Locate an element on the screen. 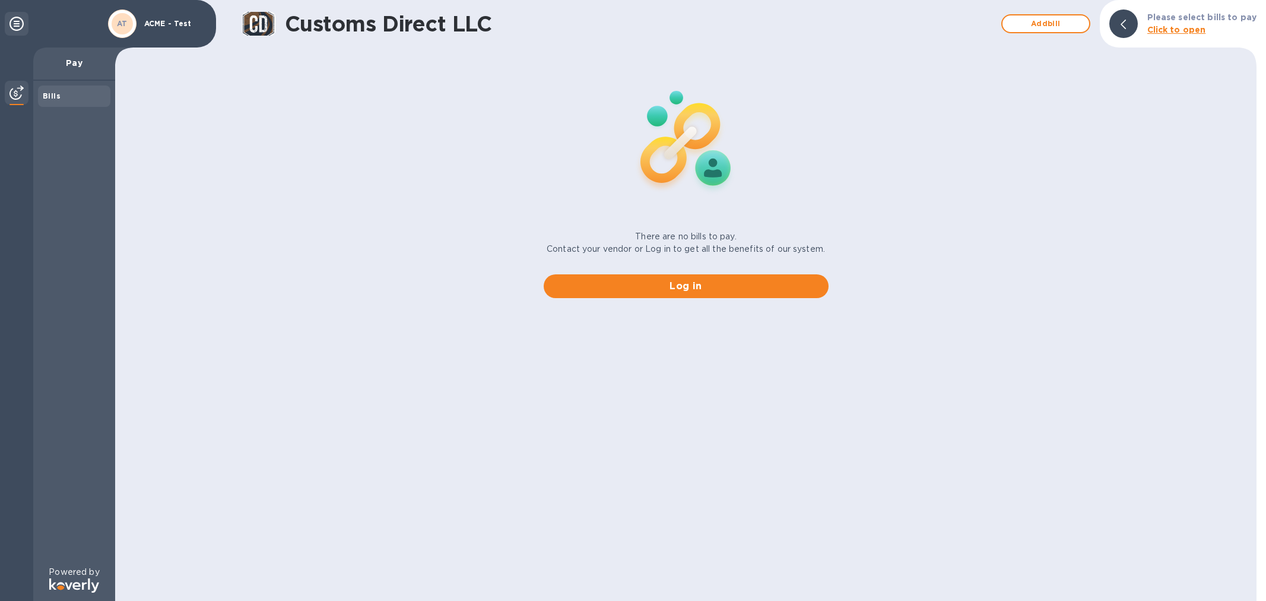 Image resolution: width=1266 pixels, height=601 pixels. p: Powered by is located at coordinates (74, 572).